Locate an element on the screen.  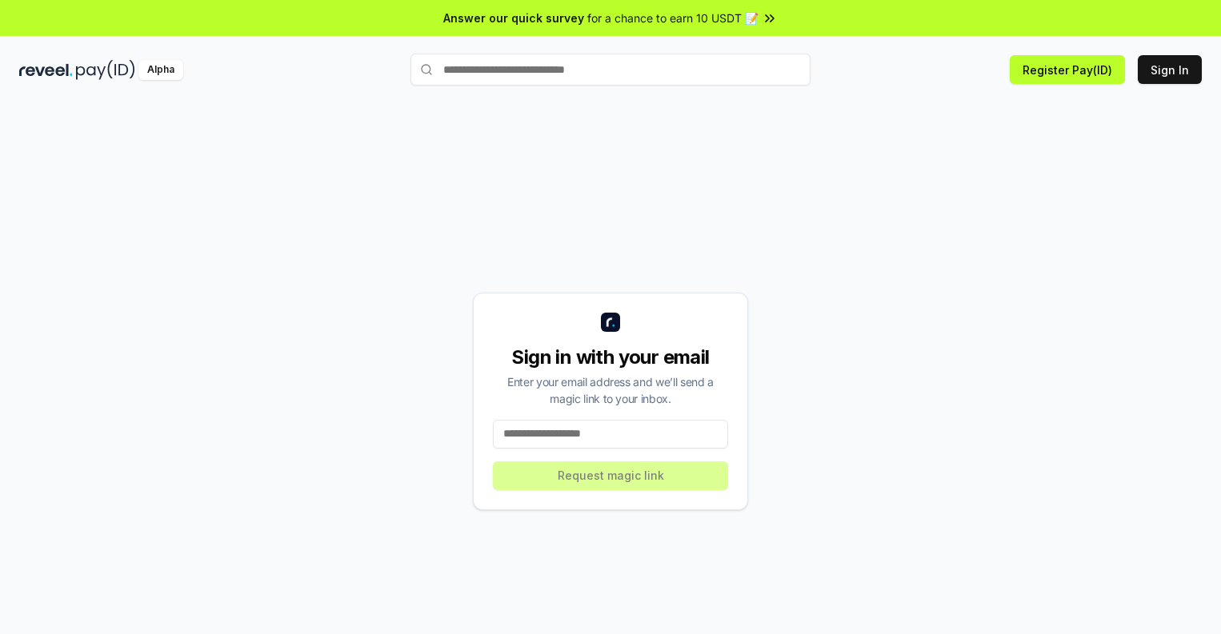
span: Answer our quick survey is located at coordinates (514, 18).